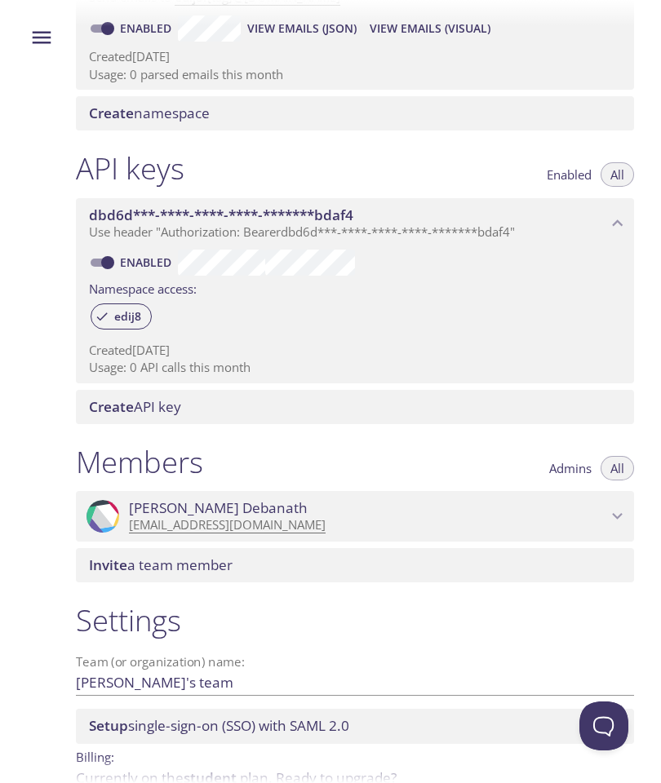 This screenshot has height=783, width=661. What do you see at coordinates (161, 662) in the screenshot?
I see `label: Team (or organization) name:` at bounding box center [161, 662].